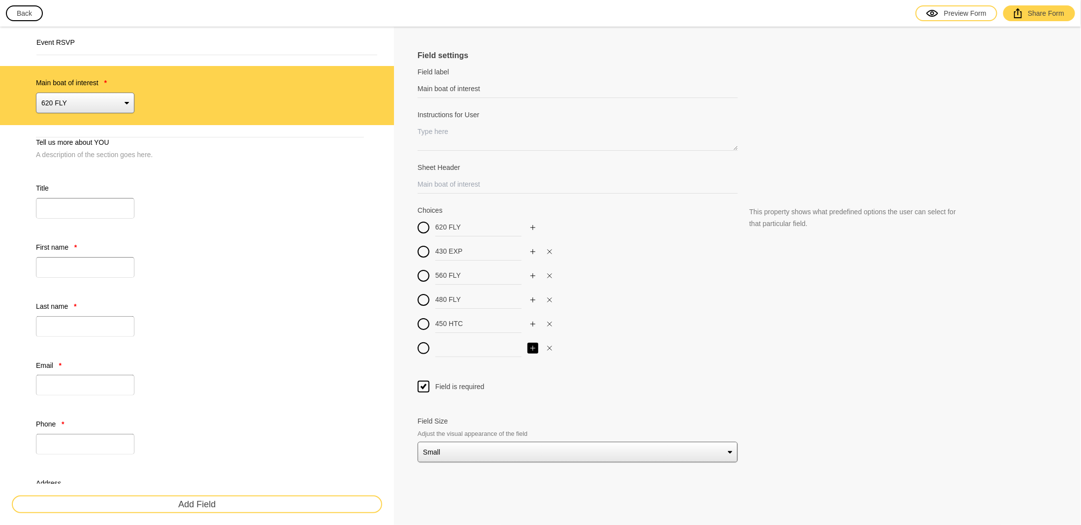 This screenshot has height=525, width=1081. I want to click on a: Share Form, so click(1039, 13).